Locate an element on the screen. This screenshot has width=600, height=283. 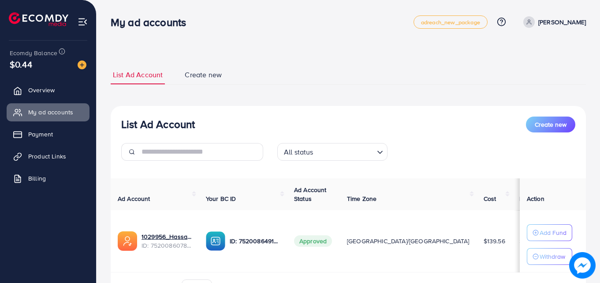
span: $139.56 is located at coordinates (494, 241).